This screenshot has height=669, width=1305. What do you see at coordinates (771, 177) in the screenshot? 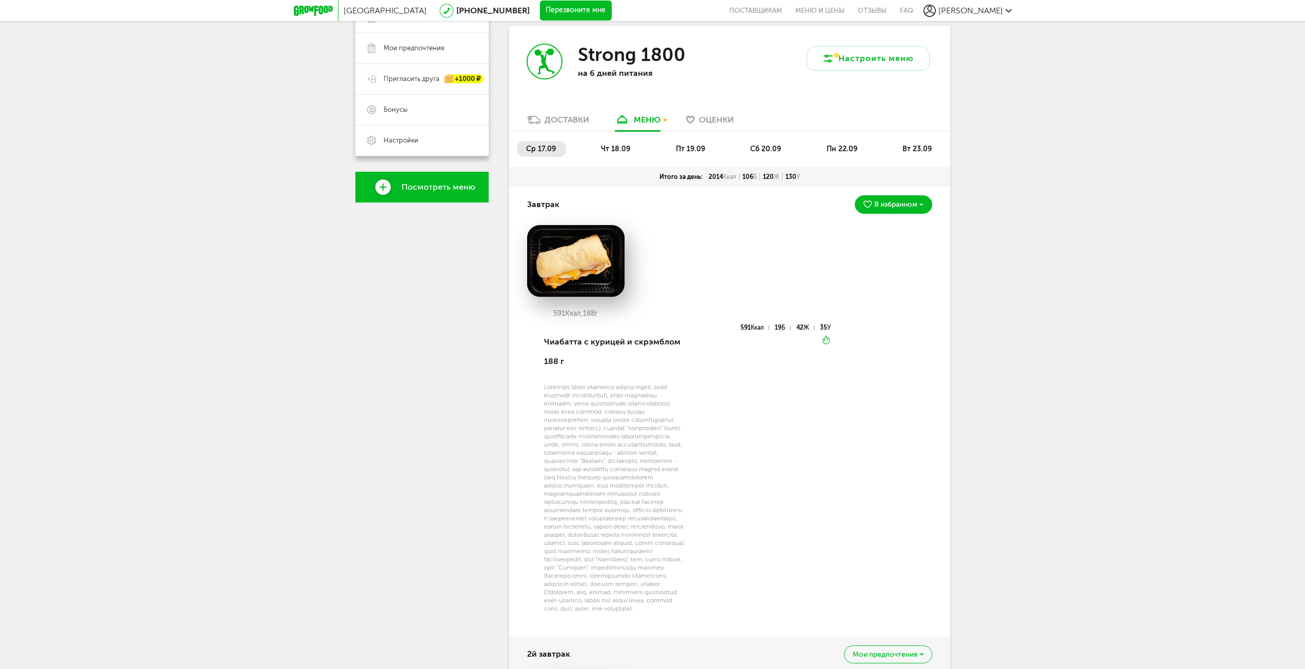
I see `div: 120` at bounding box center [771, 177].